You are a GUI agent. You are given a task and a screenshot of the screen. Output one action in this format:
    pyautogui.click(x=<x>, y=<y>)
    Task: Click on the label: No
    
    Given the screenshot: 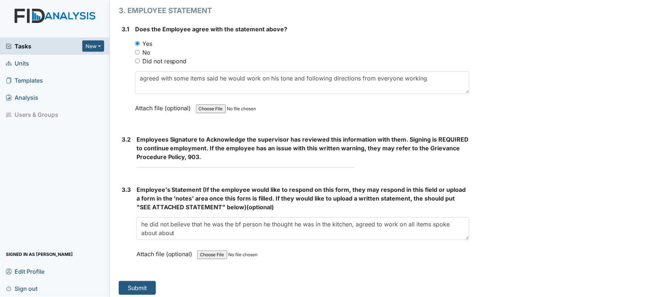 What is the action you would take?
    pyautogui.click(x=146, y=52)
    